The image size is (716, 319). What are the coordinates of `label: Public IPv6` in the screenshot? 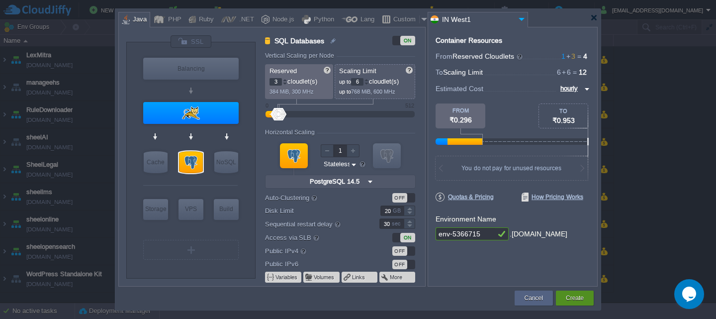 It's located at (315, 264).